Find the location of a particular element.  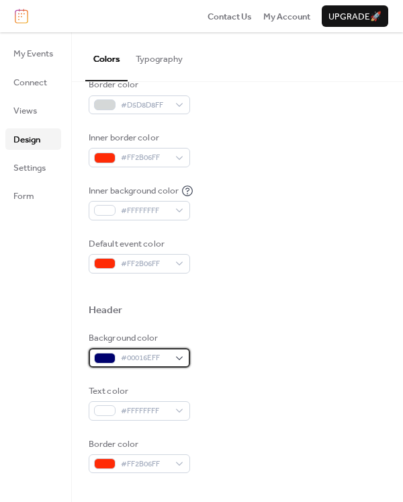

a: Connect is located at coordinates (33, 82).